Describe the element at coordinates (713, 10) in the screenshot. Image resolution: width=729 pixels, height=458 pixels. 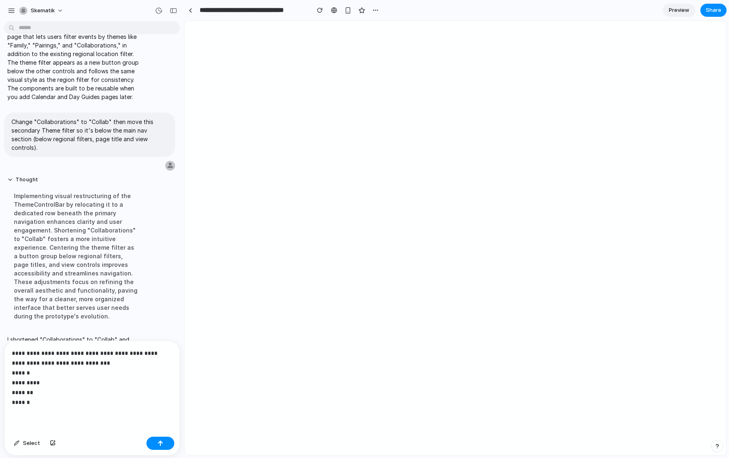
I see `span: Share` at that location.